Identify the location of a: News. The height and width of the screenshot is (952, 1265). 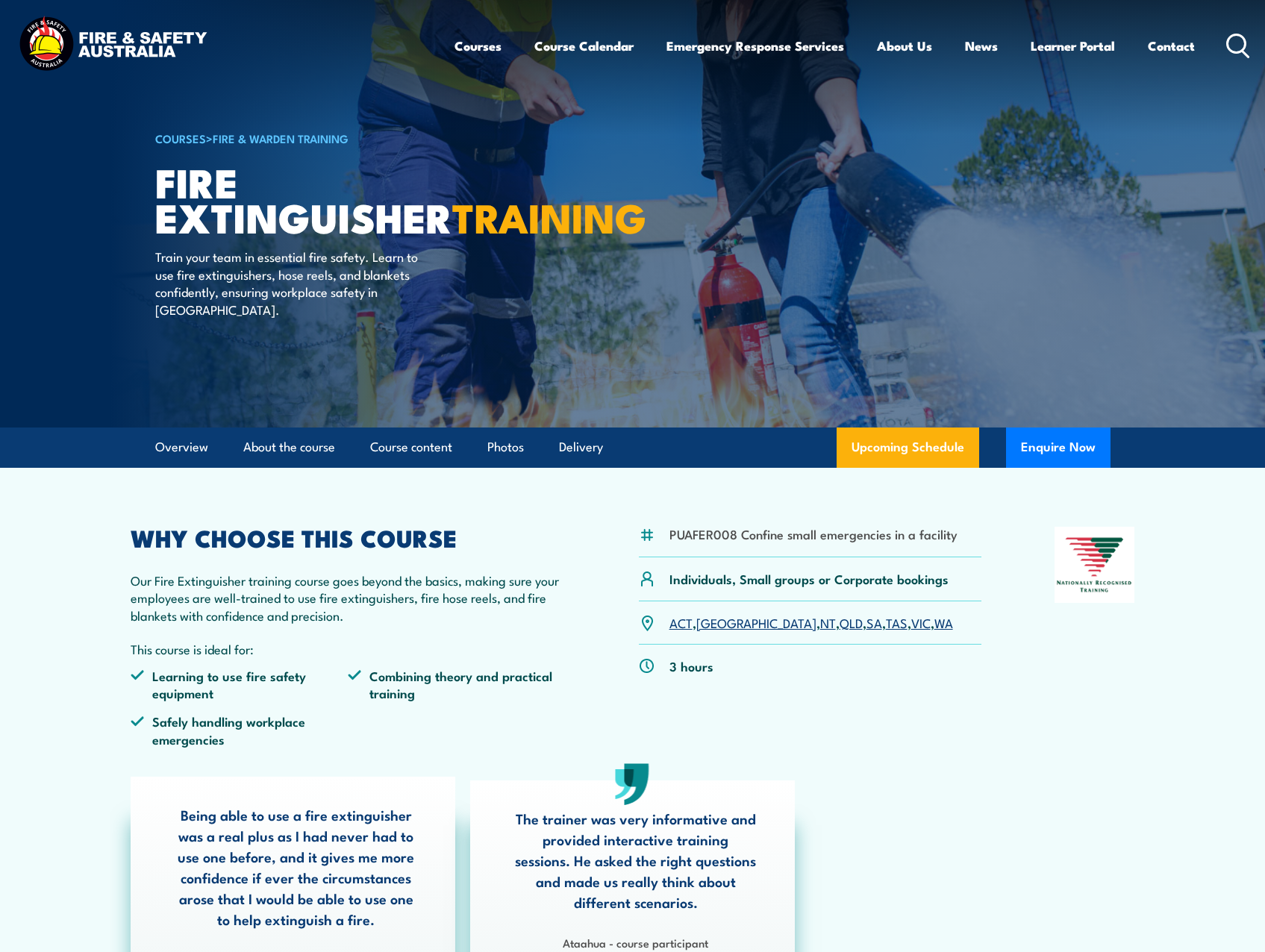
(982, 46).